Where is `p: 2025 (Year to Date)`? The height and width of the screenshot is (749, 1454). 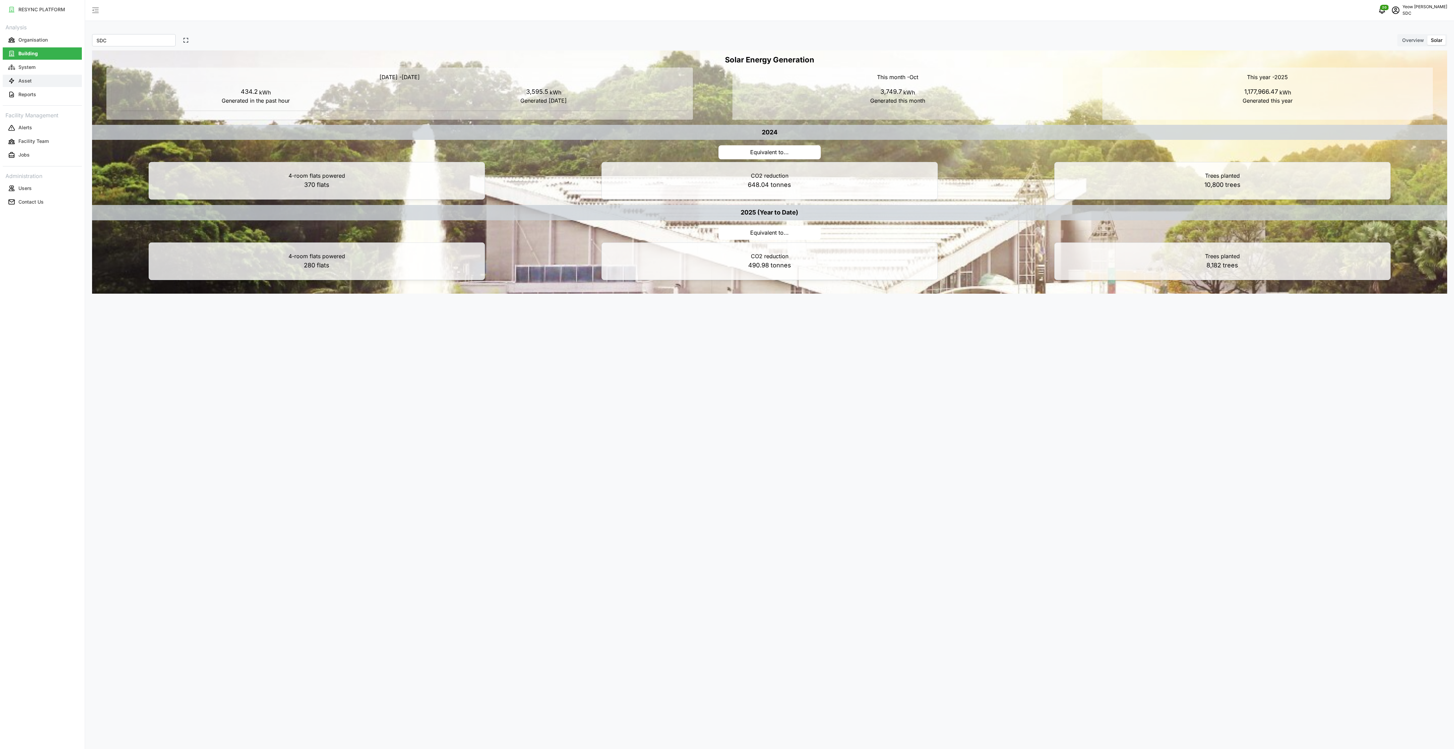
p: 2025 (Year to Date) is located at coordinates (770, 212).